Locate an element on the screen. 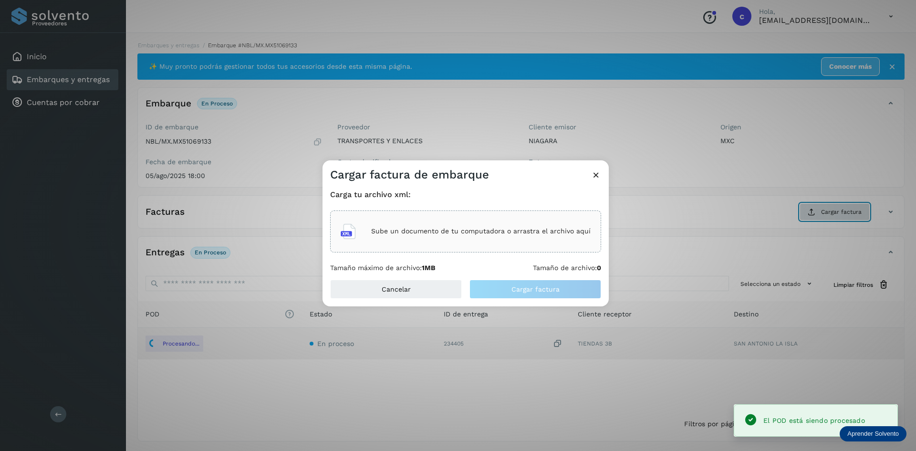 This screenshot has width=916, height=451. h3: Cargar factura de embarque is located at coordinates (409, 175).